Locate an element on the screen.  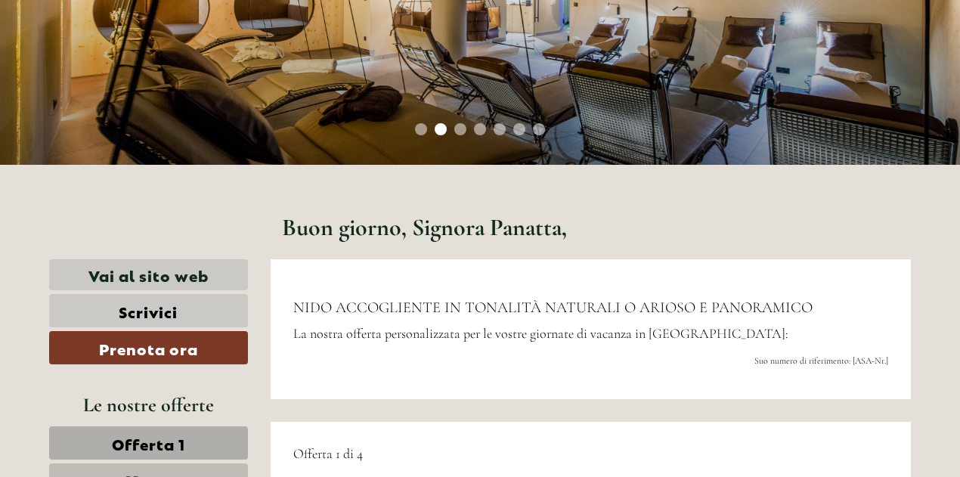
span: Offerta 1 di 4 is located at coordinates (328, 453).